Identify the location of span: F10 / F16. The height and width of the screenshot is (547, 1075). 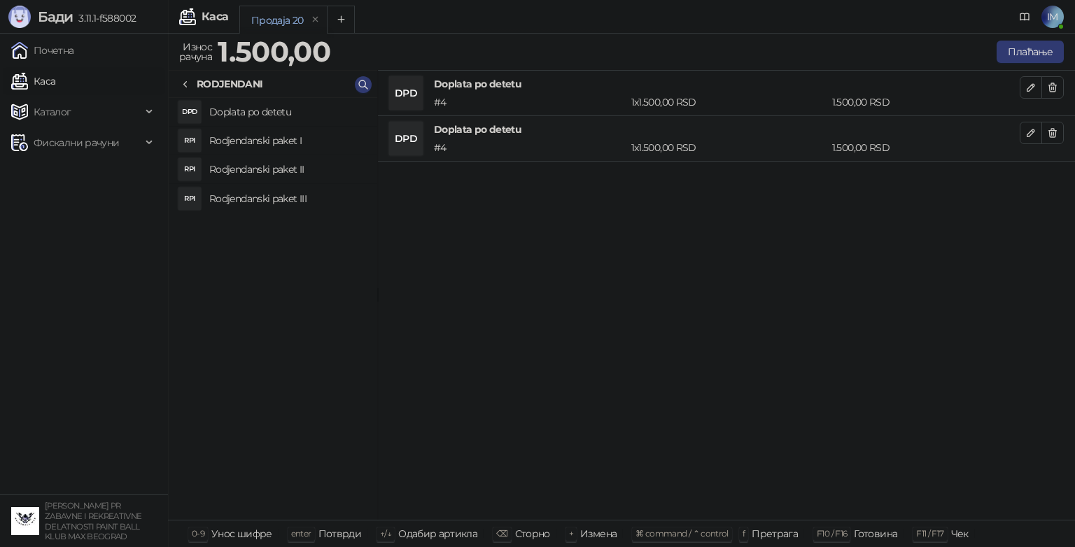
(831, 533).